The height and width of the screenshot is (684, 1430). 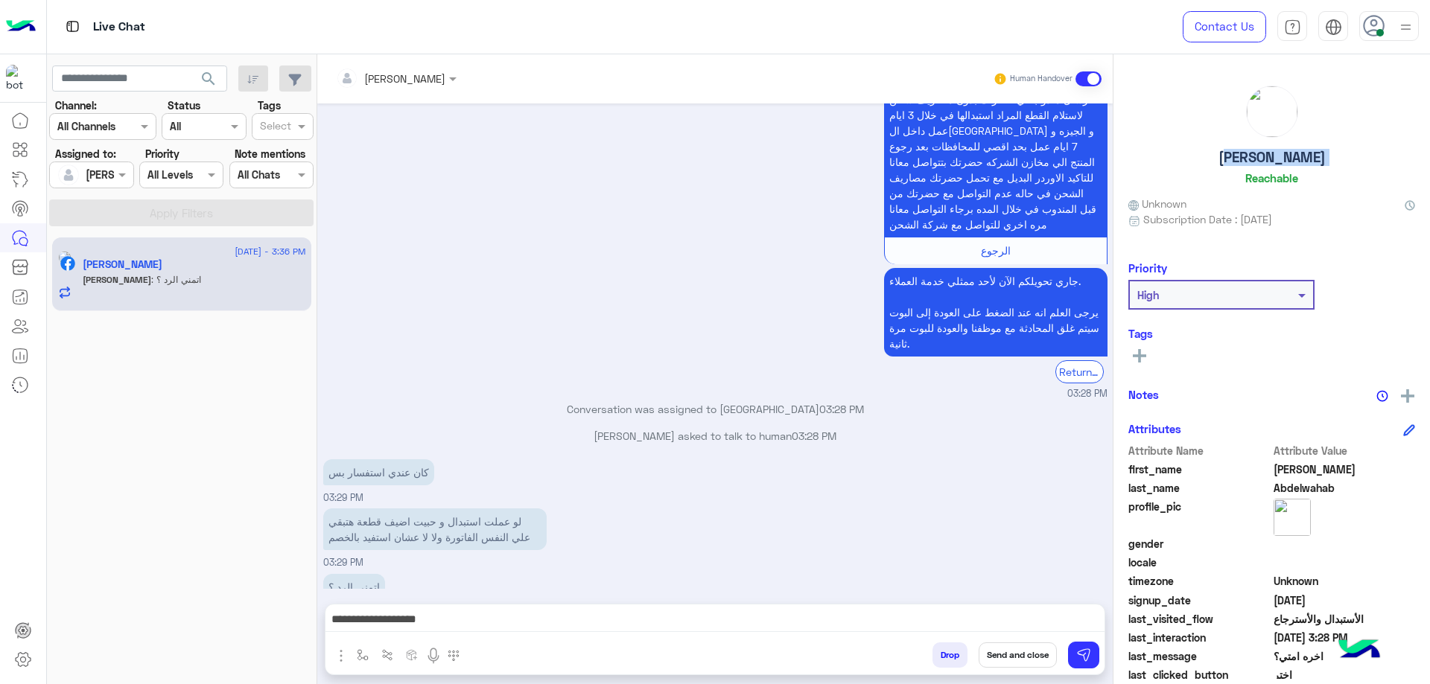 What do you see at coordinates (1017, 655) in the screenshot?
I see `button: Send and close` at bounding box center [1017, 655].